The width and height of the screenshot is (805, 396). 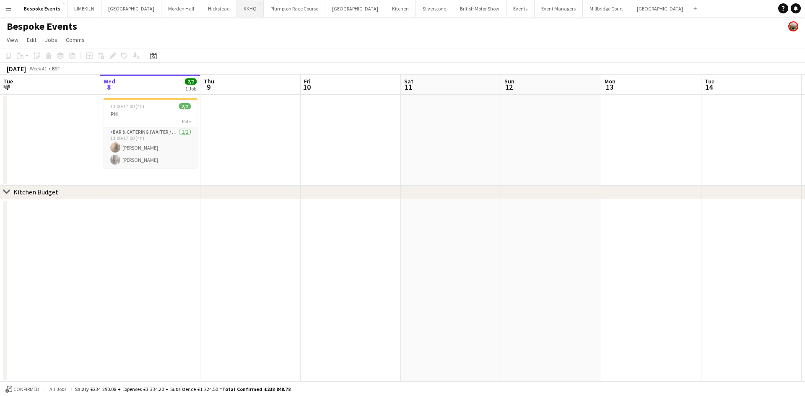 What do you see at coordinates (181, 8) in the screenshot?
I see `button: Morden Hall` at bounding box center [181, 8].